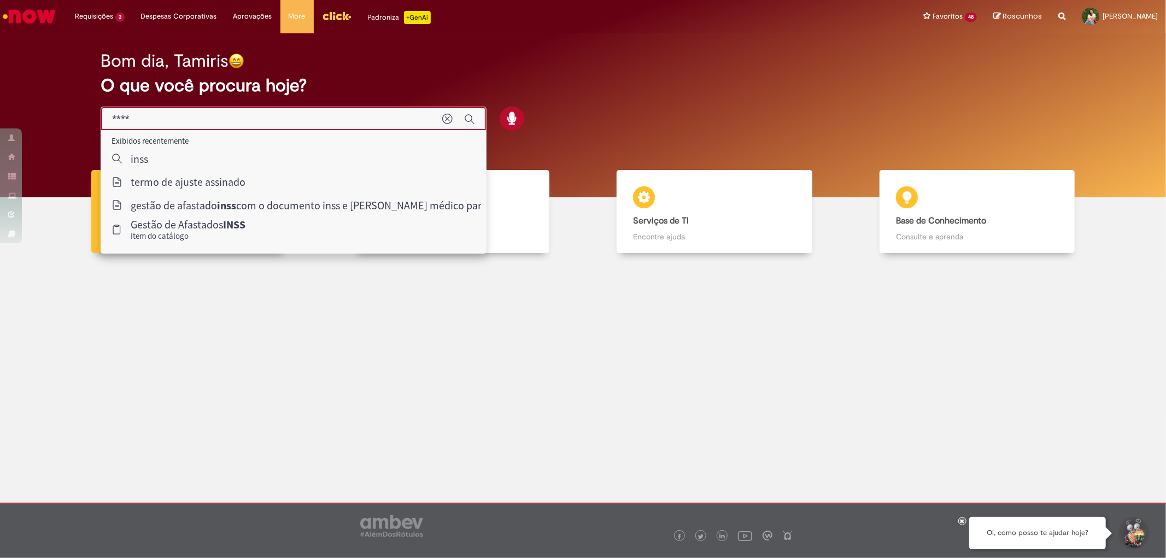  Describe the element at coordinates (947, 16) in the screenshot. I see `span: Favoritos` at that location.